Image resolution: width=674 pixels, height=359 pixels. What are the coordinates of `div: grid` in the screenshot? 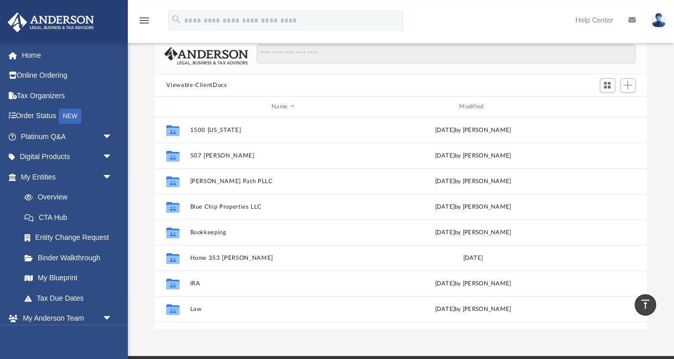 It's located at (400, 223).